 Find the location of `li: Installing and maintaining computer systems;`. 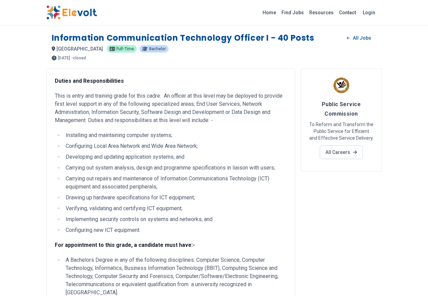

li: Installing and maintaining computer systems; is located at coordinates (175, 135).